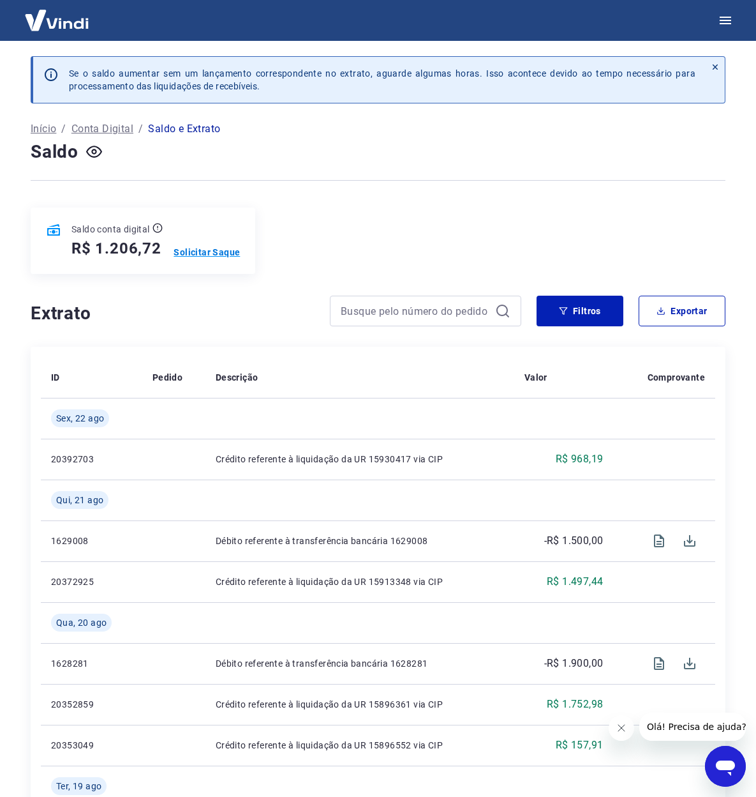 The height and width of the screenshot is (797, 756). I want to click on p: 1629008, so click(91, 541).